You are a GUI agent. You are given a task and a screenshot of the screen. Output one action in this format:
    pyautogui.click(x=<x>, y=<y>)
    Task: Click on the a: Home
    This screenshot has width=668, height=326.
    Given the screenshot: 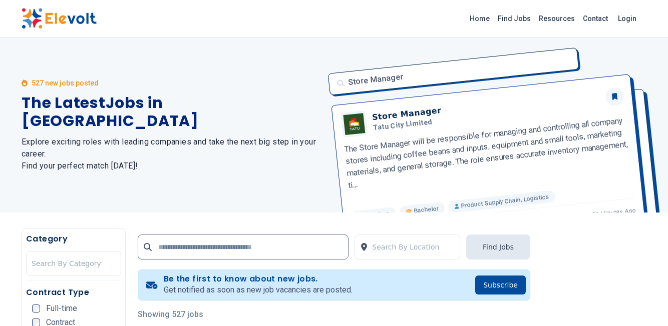 What is the action you would take?
    pyautogui.click(x=479, y=19)
    